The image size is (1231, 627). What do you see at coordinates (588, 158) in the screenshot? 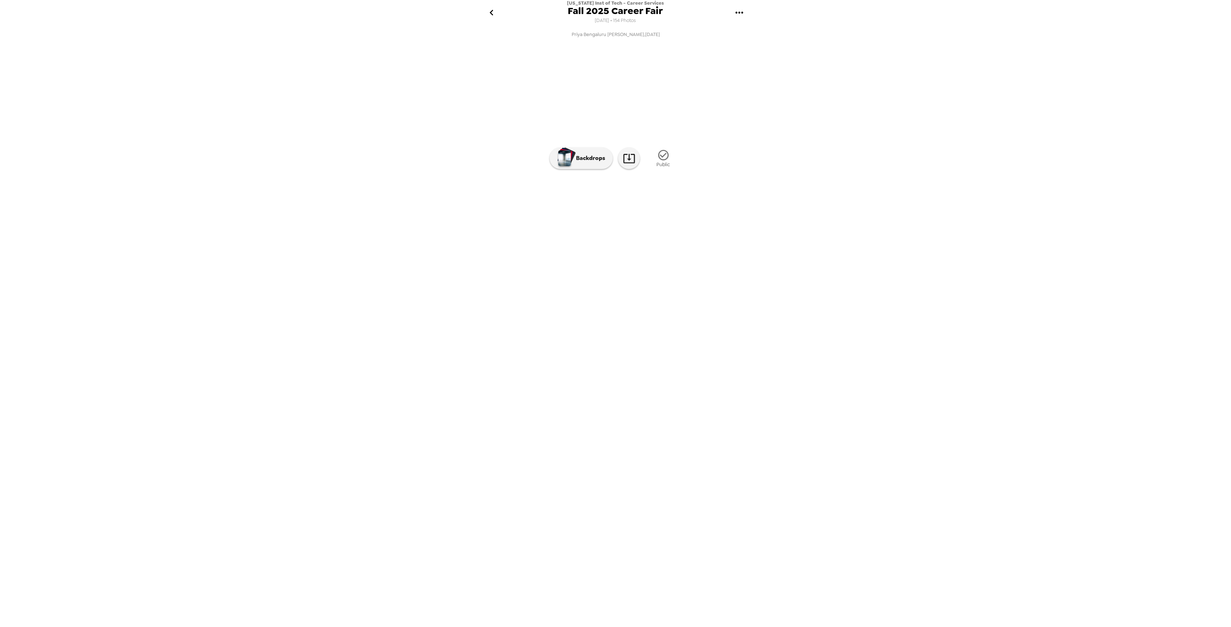
I see `p: Backdrops` at bounding box center [588, 158].